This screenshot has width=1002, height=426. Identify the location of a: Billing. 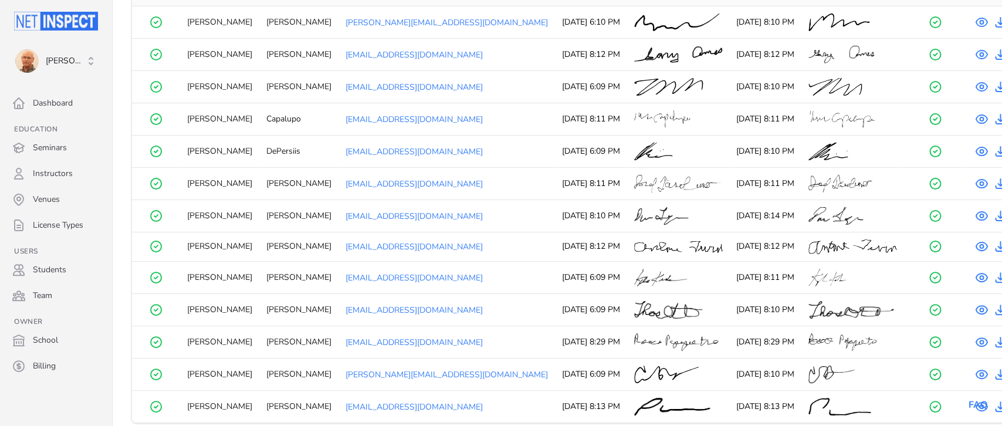
(56, 366).